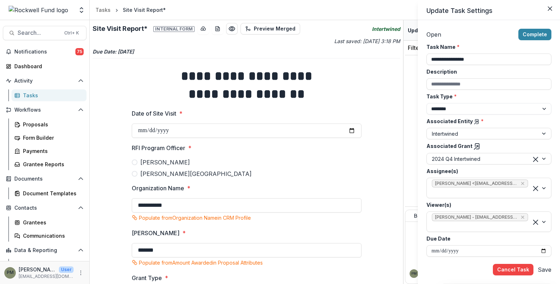  Describe the element at coordinates (486, 71) in the screenshot. I see `label: Description` at that location.